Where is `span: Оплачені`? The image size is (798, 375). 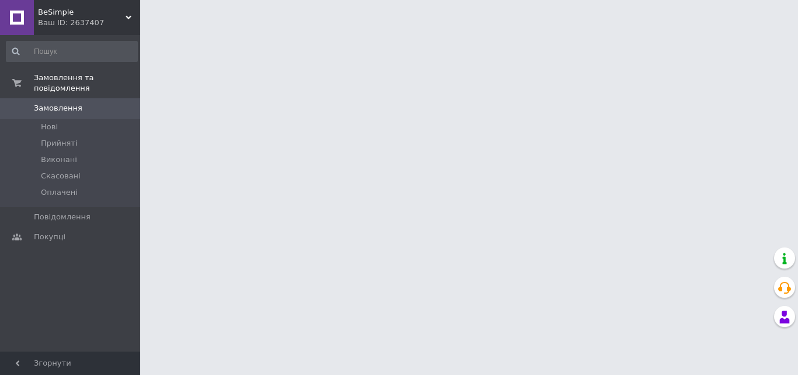 span: Оплачені is located at coordinates (59, 192).